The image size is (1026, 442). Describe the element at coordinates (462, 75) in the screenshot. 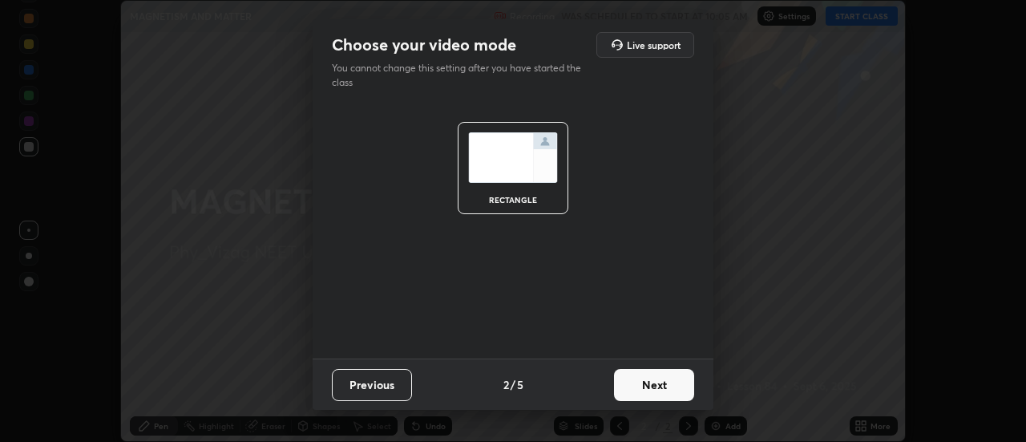

I see `p: You cannot change this setting after you have started the class` at that location.